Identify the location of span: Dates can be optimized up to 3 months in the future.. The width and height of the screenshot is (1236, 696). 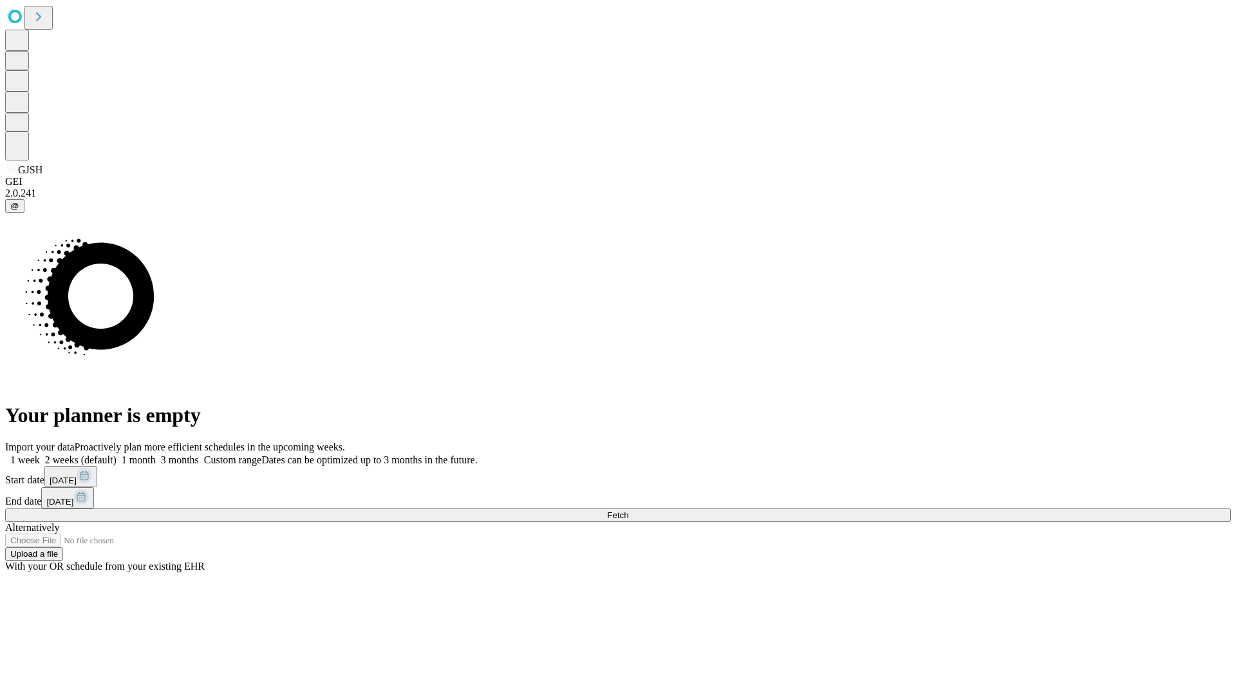
(369, 459).